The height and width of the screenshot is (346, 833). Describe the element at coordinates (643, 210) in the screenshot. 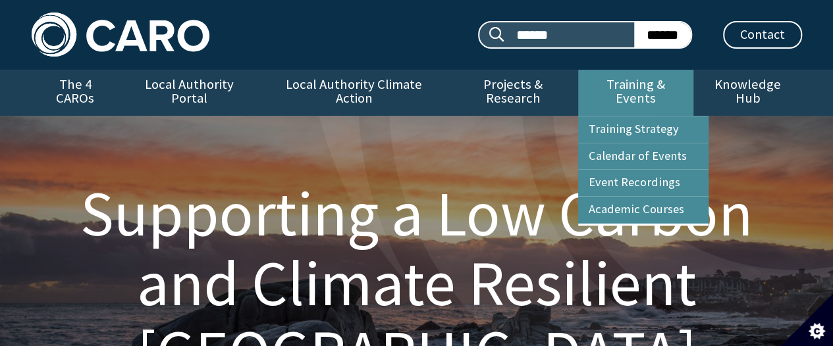

I see `a: Academic Courses` at that location.